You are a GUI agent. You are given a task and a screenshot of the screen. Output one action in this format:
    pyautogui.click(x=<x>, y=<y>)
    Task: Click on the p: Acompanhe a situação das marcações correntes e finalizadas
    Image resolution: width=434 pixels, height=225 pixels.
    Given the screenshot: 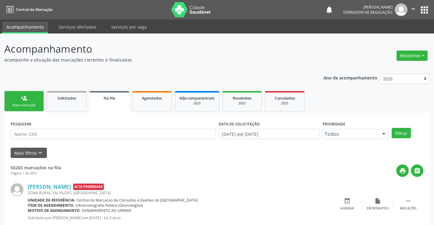 What is the action you would take?
    pyautogui.click(x=153, y=60)
    